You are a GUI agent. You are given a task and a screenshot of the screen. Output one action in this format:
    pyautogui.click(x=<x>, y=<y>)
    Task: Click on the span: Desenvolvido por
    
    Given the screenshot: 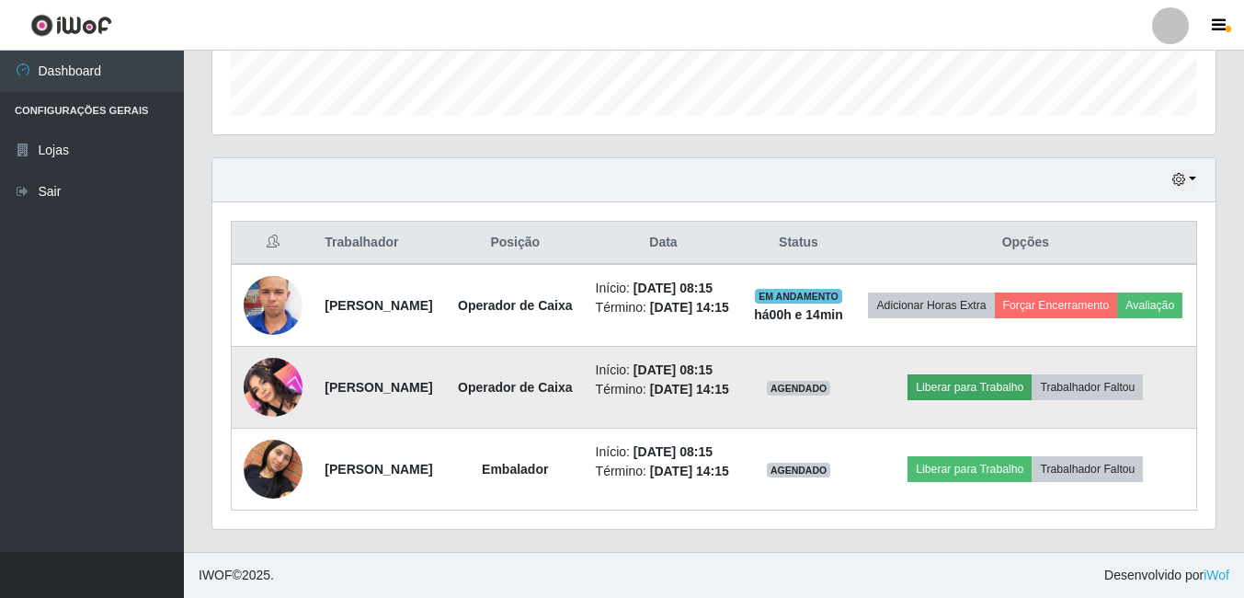 What is the action you would take?
    pyautogui.click(x=1167, y=575)
    